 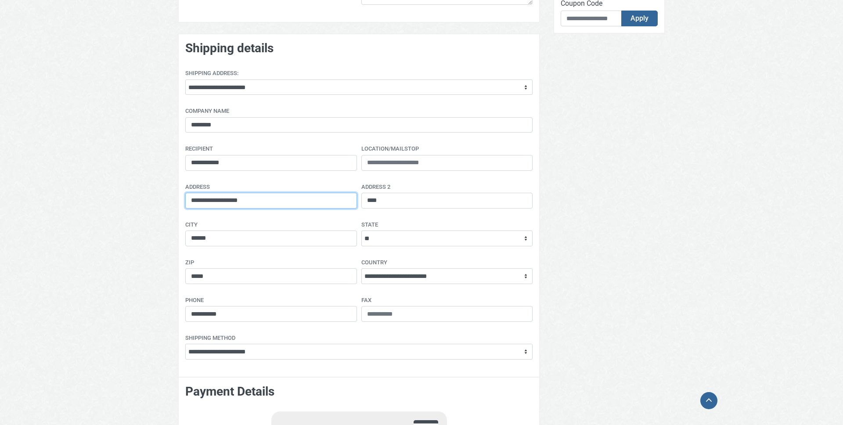 What do you see at coordinates (374, 263) in the screenshot?
I see `label: Country` at bounding box center [374, 263].